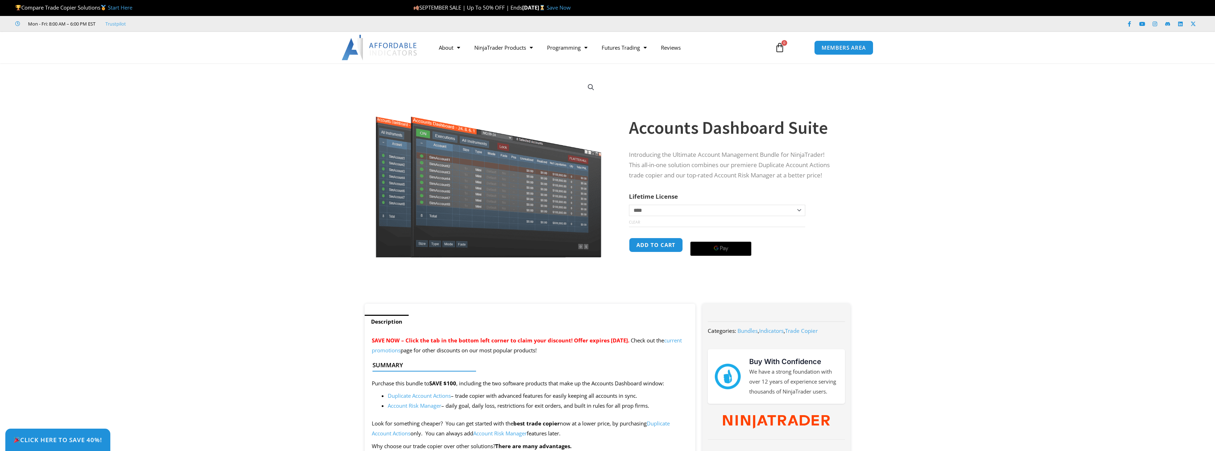  What do you see at coordinates (74, 7) in the screenshot?
I see `span: Compare Trade Copier Solutions` at bounding box center [74, 7].